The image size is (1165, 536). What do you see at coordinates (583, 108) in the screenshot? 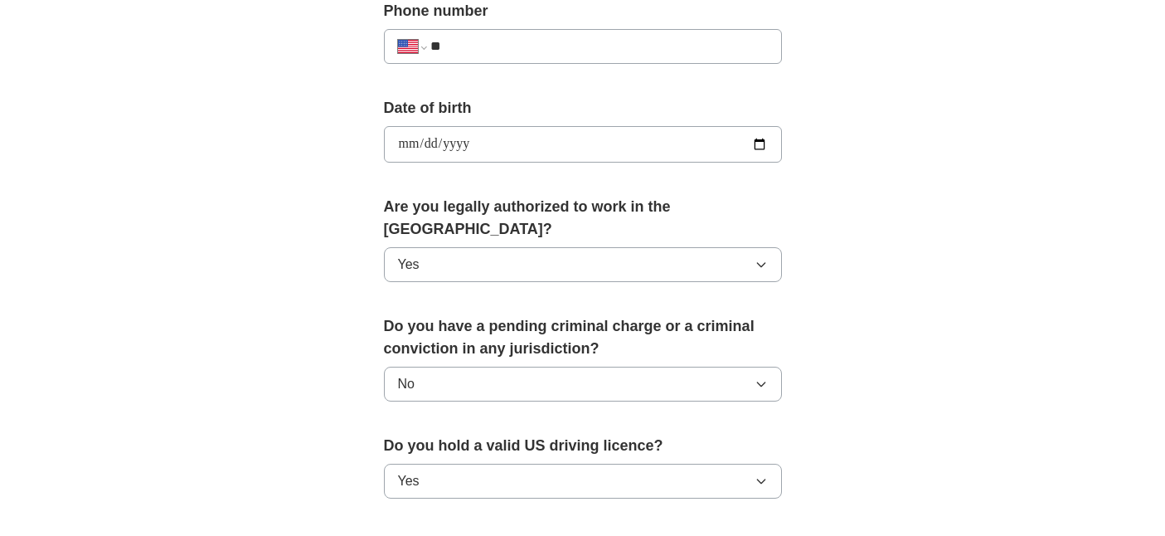
I see `label: Date of birth` at bounding box center [583, 108].